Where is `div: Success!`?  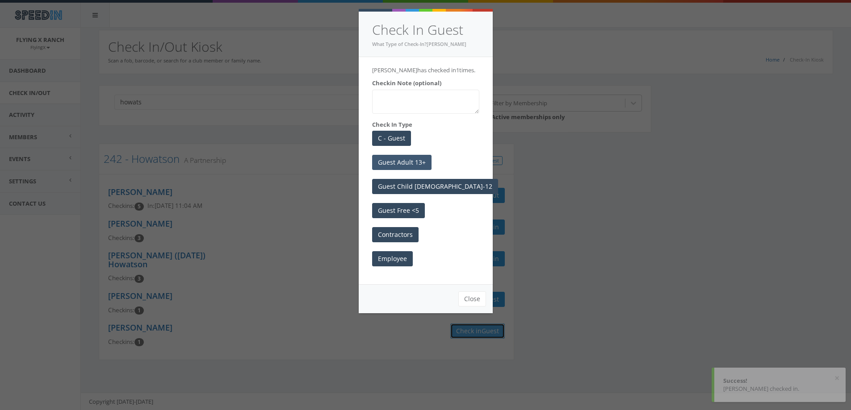
div: Success! is located at coordinates (780, 381).